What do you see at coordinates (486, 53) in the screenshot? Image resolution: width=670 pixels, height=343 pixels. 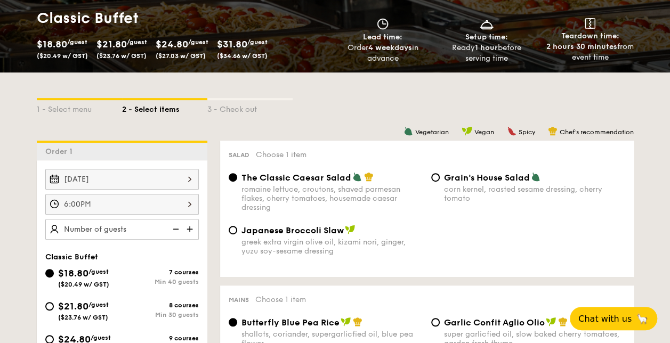 I see `div: Ready before serving time` at bounding box center [486, 53].